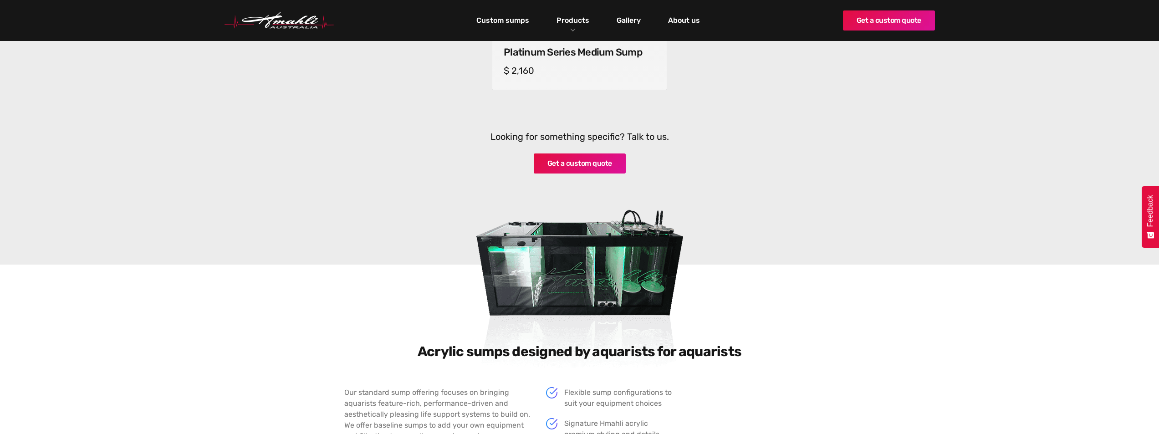  Describe the element at coordinates (611, 398) in the screenshot. I see `li: Flexible sump configurations to suit your equipment choices` at that location.